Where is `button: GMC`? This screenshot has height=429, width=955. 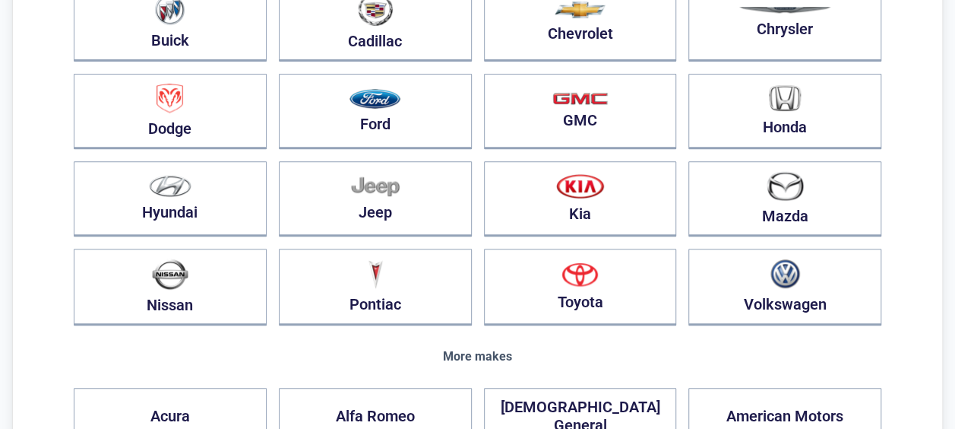
button: GMC is located at coordinates (581, 111).